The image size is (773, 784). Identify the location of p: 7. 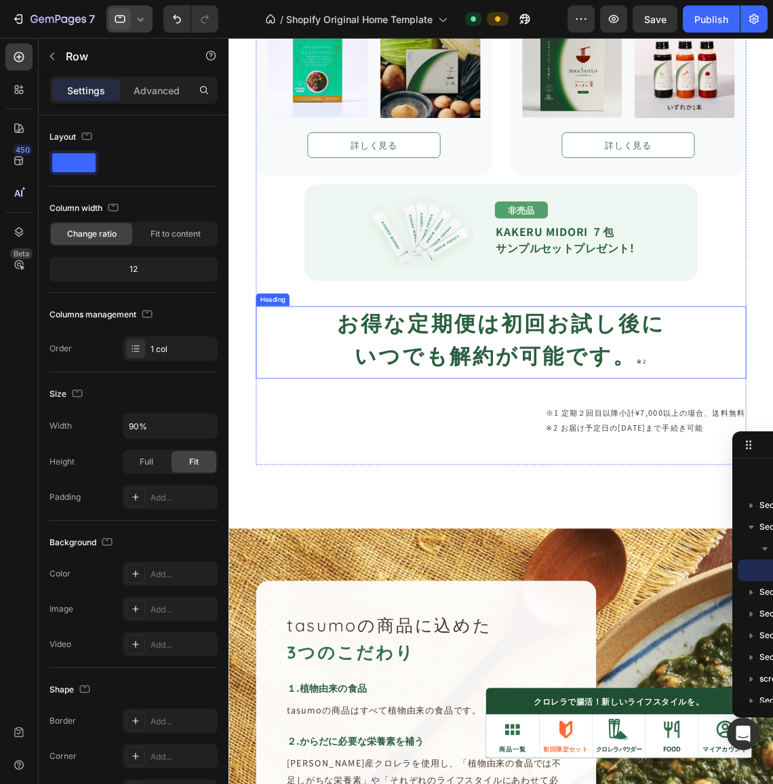
(92, 19).